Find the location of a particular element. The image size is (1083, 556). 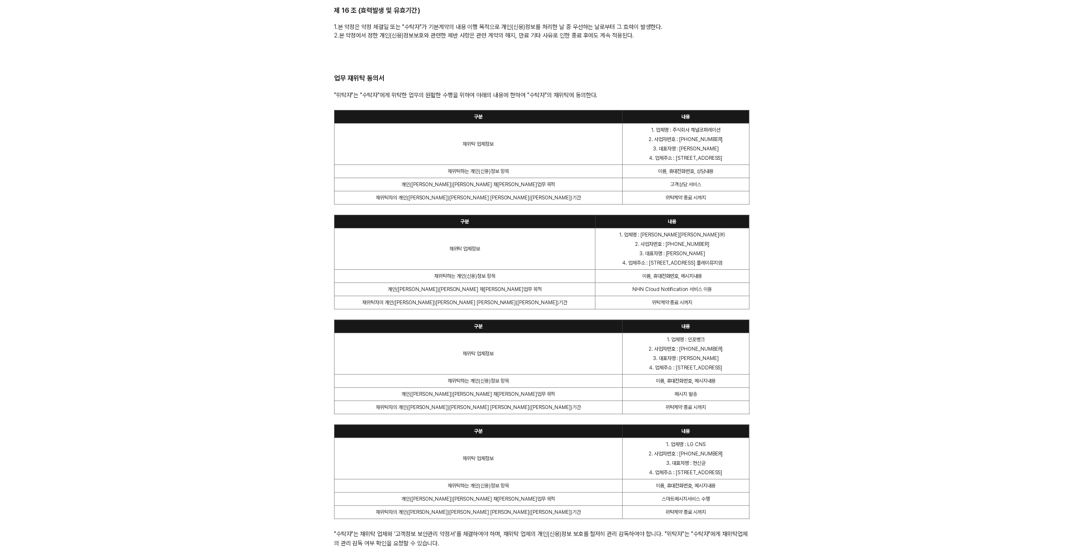

p: 본 약정에서 정한 개인(신용)정보보호와 관련한 제반 사항은 관련 계약의 해지, 만료 기타 사유로 인한 종료 후에도 계속 적용된다. is located at coordinates (542, 35).